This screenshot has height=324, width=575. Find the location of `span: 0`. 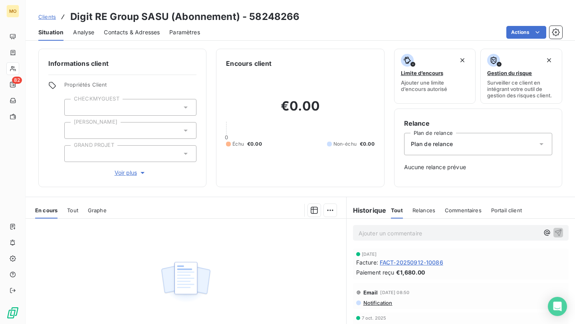

span: 0 is located at coordinates (226, 137).